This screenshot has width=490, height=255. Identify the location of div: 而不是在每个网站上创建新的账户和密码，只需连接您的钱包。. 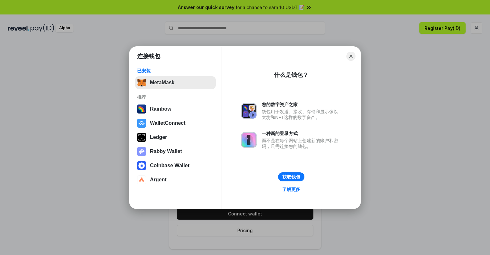
(302, 143).